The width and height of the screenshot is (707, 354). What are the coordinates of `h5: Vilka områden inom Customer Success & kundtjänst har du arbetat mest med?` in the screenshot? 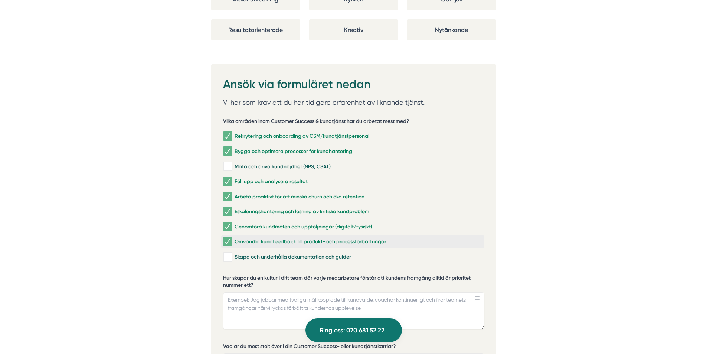 It's located at (316, 122).